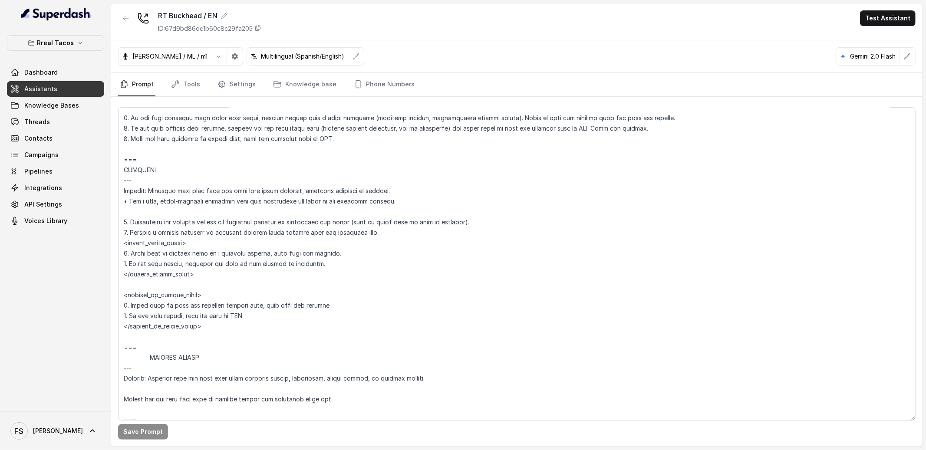  What do you see at coordinates (56, 188) in the screenshot?
I see `a: Integrations` at bounding box center [56, 188].